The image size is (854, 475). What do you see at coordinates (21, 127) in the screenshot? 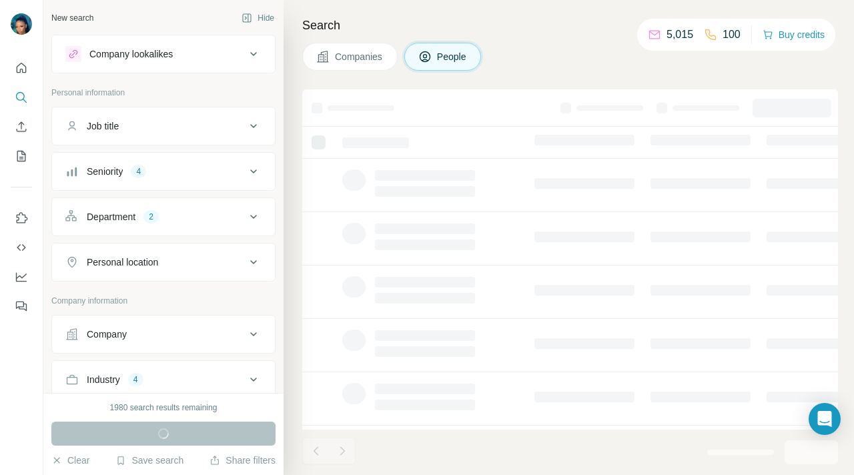
I see `button: Enrich CSV` at bounding box center [21, 127].